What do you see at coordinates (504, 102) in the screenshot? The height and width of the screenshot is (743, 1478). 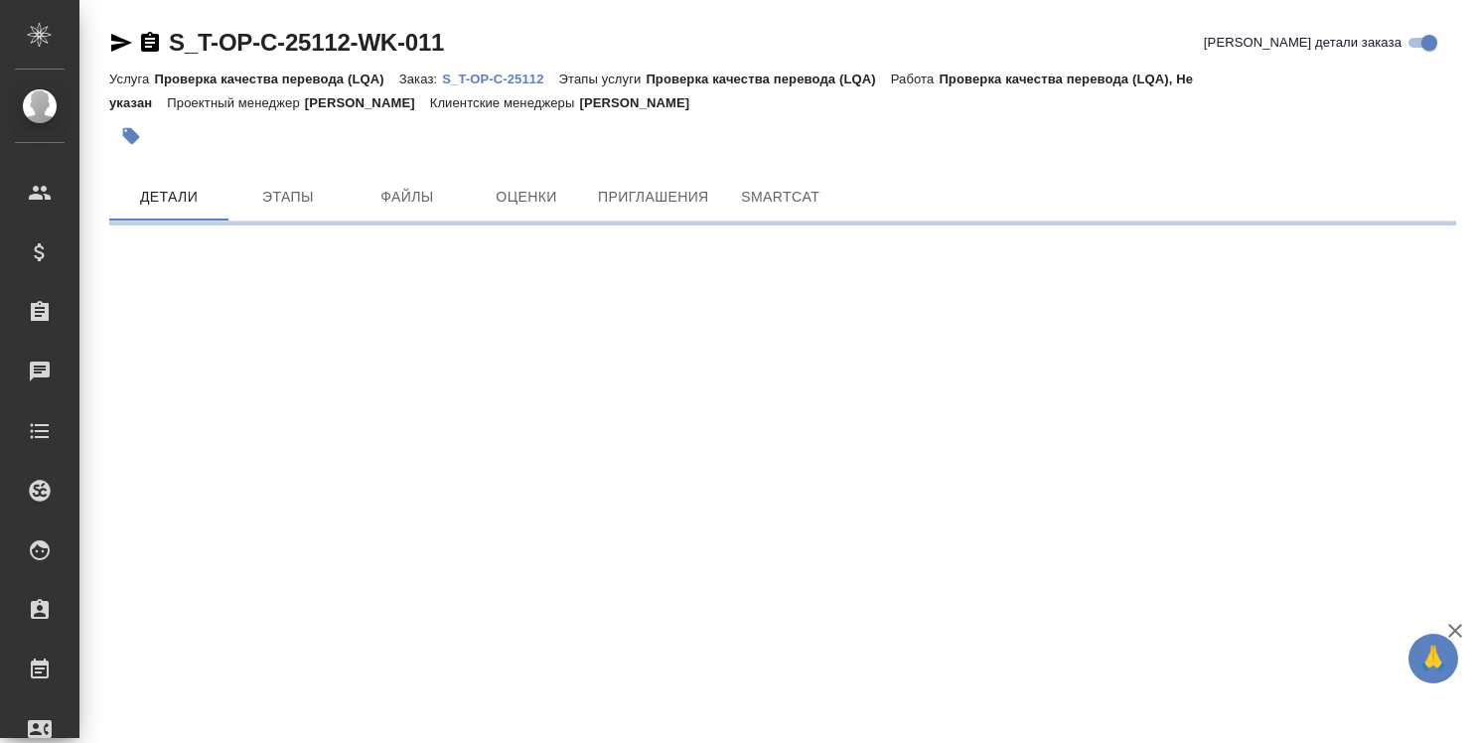 I see `p: Клиентские менеджеры` at bounding box center [504, 102].